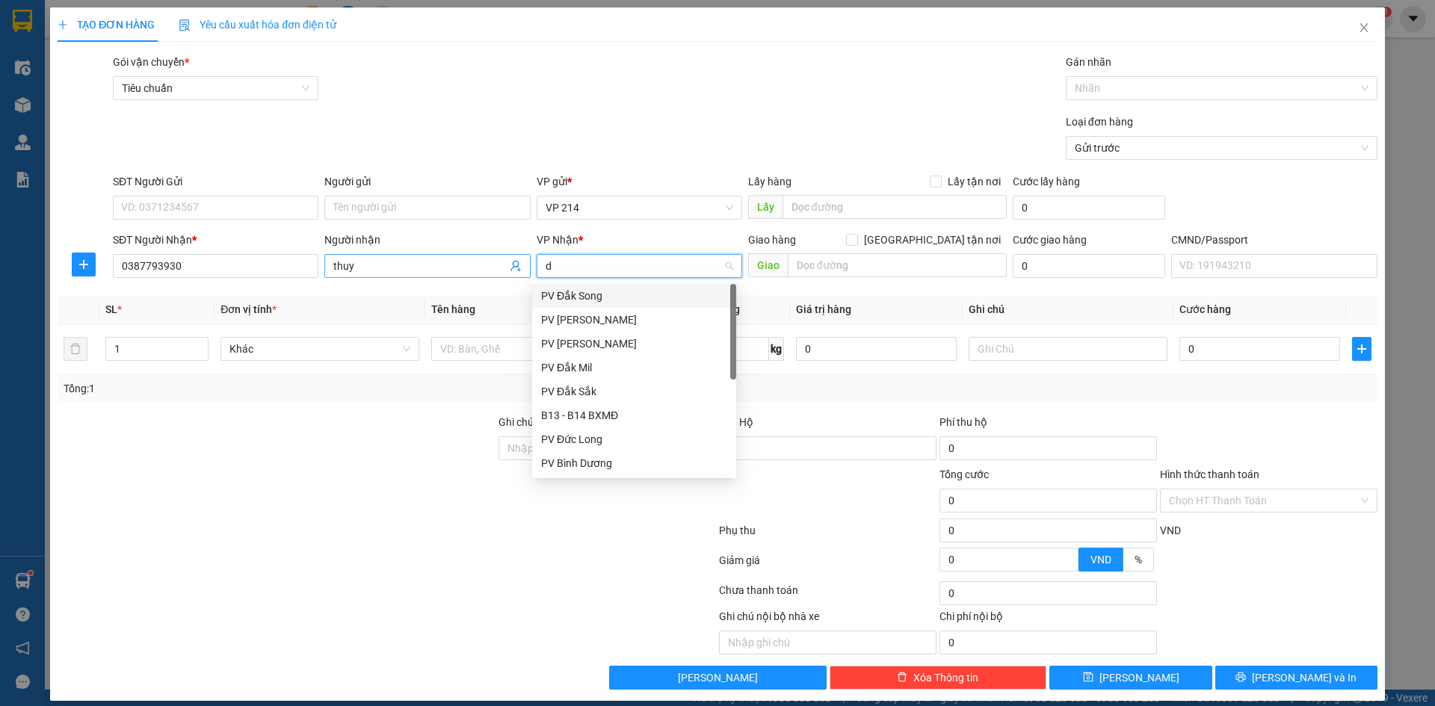  I want to click on span: kg, so click(777, 349).